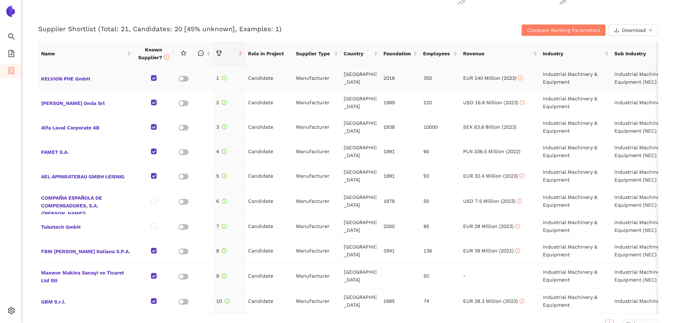  Describe the element at coordinates (222, 226) in the screenshot. I see `span: 7` at that location.